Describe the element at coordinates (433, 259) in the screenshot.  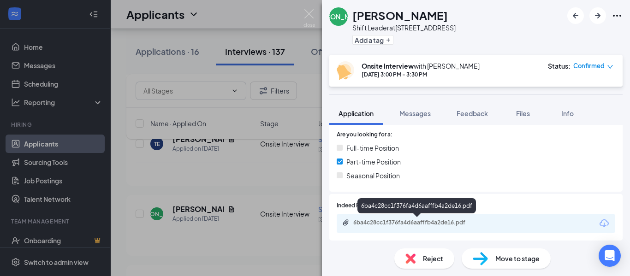
I see `span: Reject` at that location.